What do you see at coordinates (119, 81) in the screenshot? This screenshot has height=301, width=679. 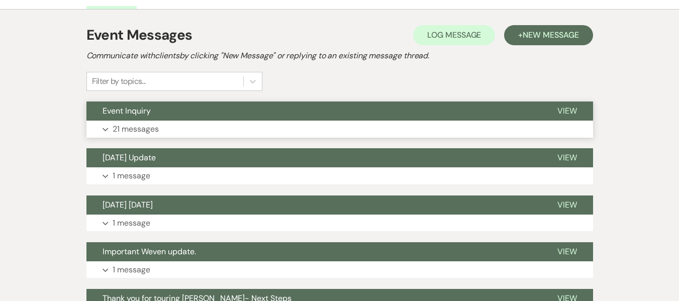 I see `div: Filter by topics...` at bounding box center [119, 81].